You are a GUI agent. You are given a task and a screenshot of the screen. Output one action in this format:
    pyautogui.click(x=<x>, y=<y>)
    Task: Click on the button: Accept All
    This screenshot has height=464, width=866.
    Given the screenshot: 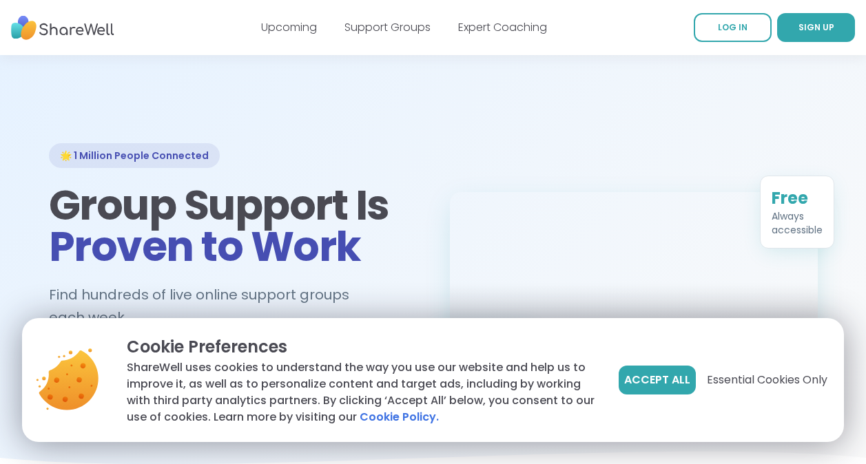 What is the action you would take?
    pyautogui.click(x=657, y=380)
    